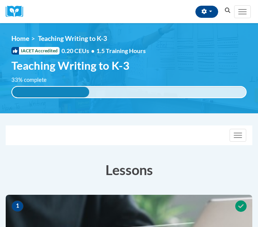  What do you see at coordinates (79, 51) in the screenshot?
I see `span: 0.20 CEUs` at bounding box center [79, 51].